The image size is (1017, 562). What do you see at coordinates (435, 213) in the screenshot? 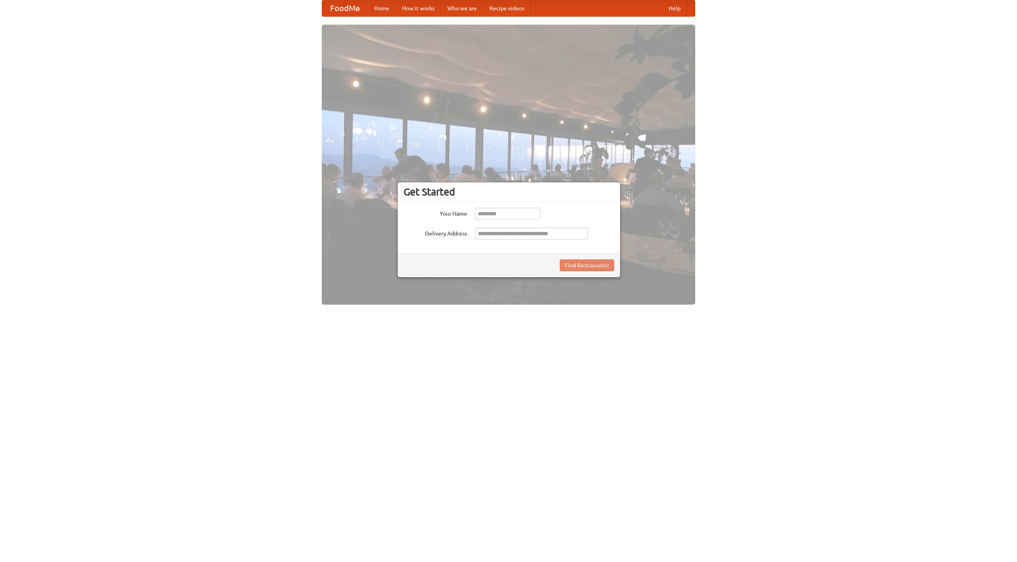
I see `label: Your Name` at bounding box center [435, 213].